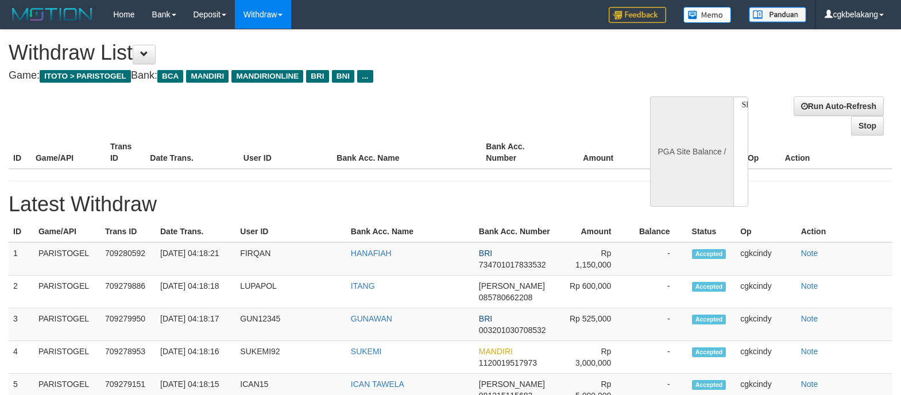 This screenshot has height=395, width=901. Describe the element at coordinates (508, 363) in the screenshot. I see `span: 1120019517973` at that location.